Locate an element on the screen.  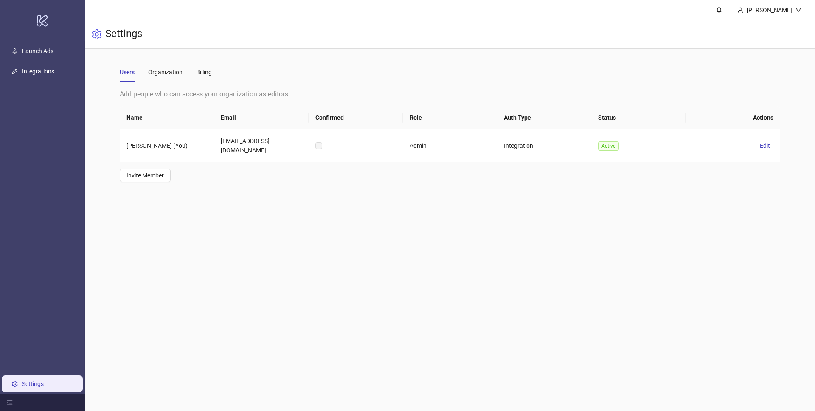
span: setting is located at coordinates (97, 34).